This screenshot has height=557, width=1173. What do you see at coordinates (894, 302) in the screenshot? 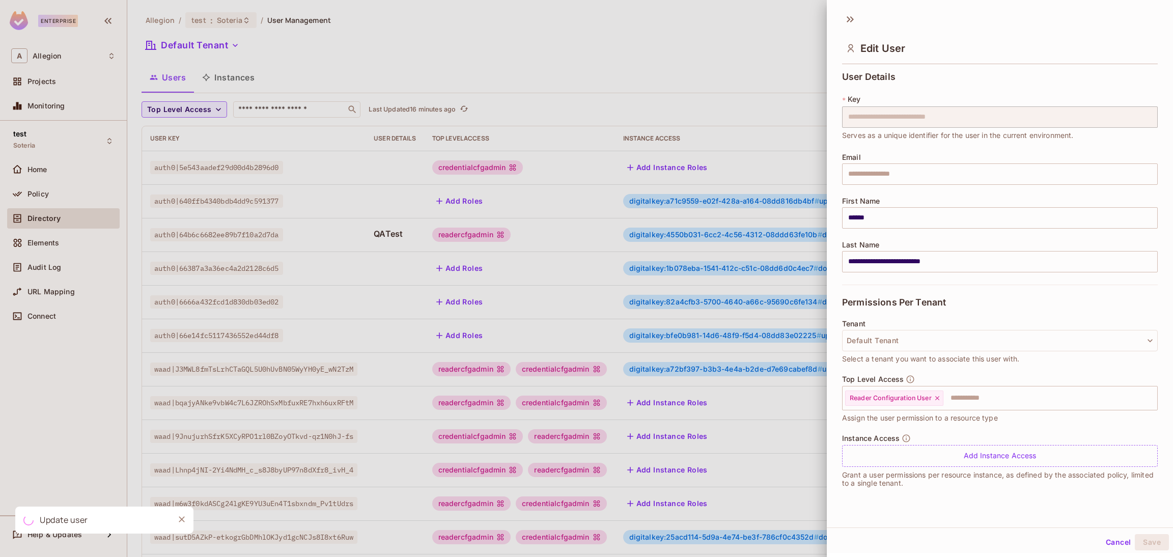
I see `span: Permissions Per Tenant` at bounding box center [894, 302].